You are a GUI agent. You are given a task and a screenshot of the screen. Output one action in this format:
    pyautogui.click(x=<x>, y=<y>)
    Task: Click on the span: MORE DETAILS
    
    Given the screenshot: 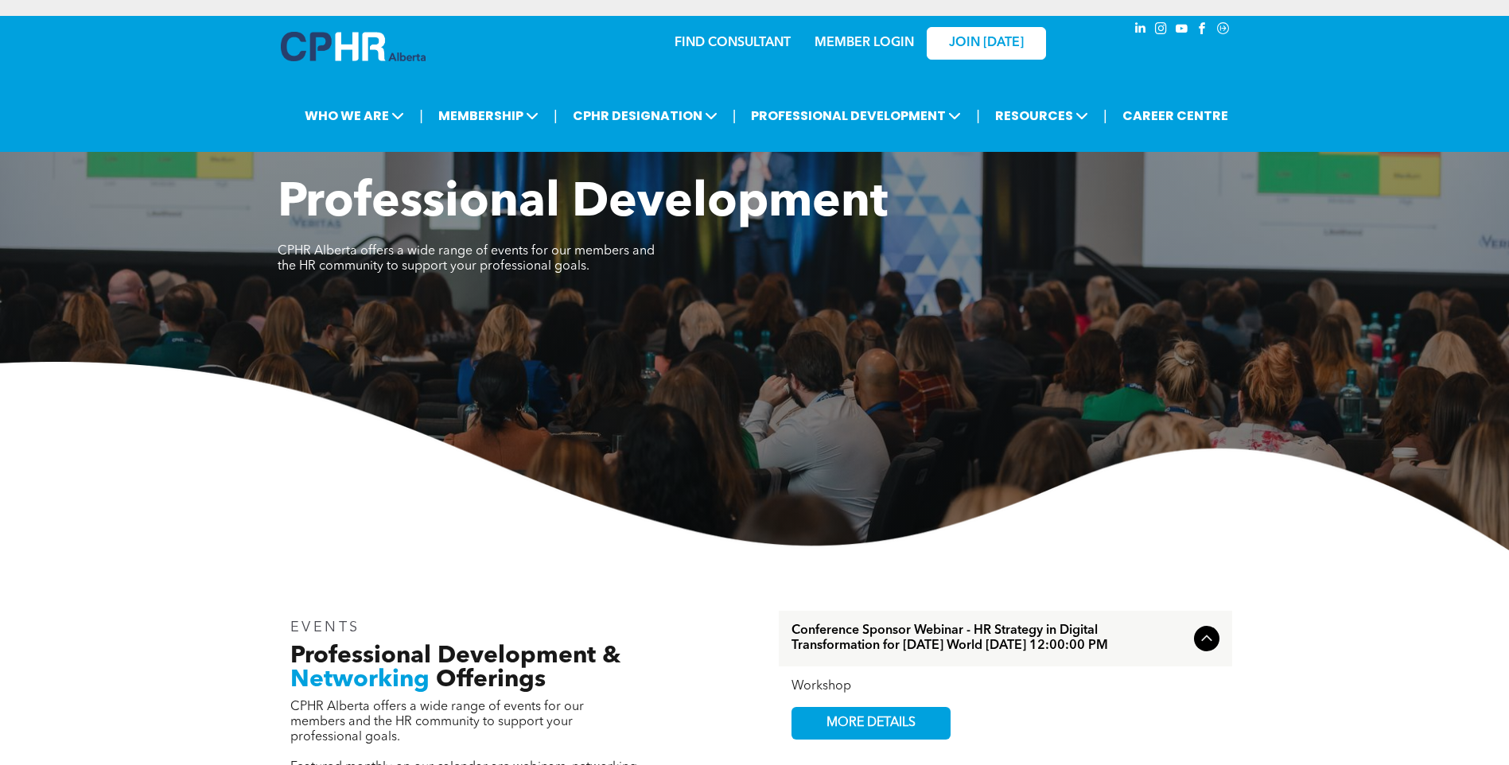 What is the action you would take?
    pyautogui.click(x=871, y=723)
    